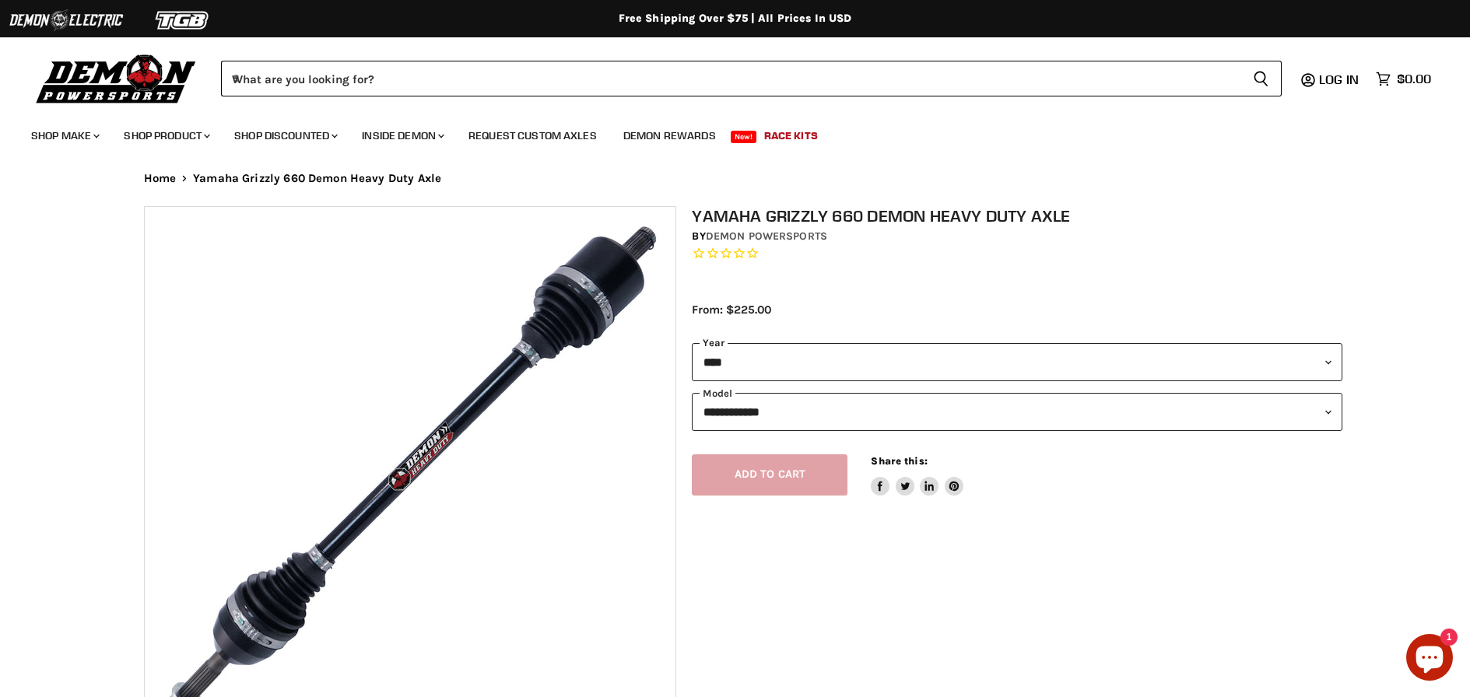 This screenshot has height=697, width=1470. I want to click on inbox-online-store-chat: Shopify online store chat, so click(1430, 659).